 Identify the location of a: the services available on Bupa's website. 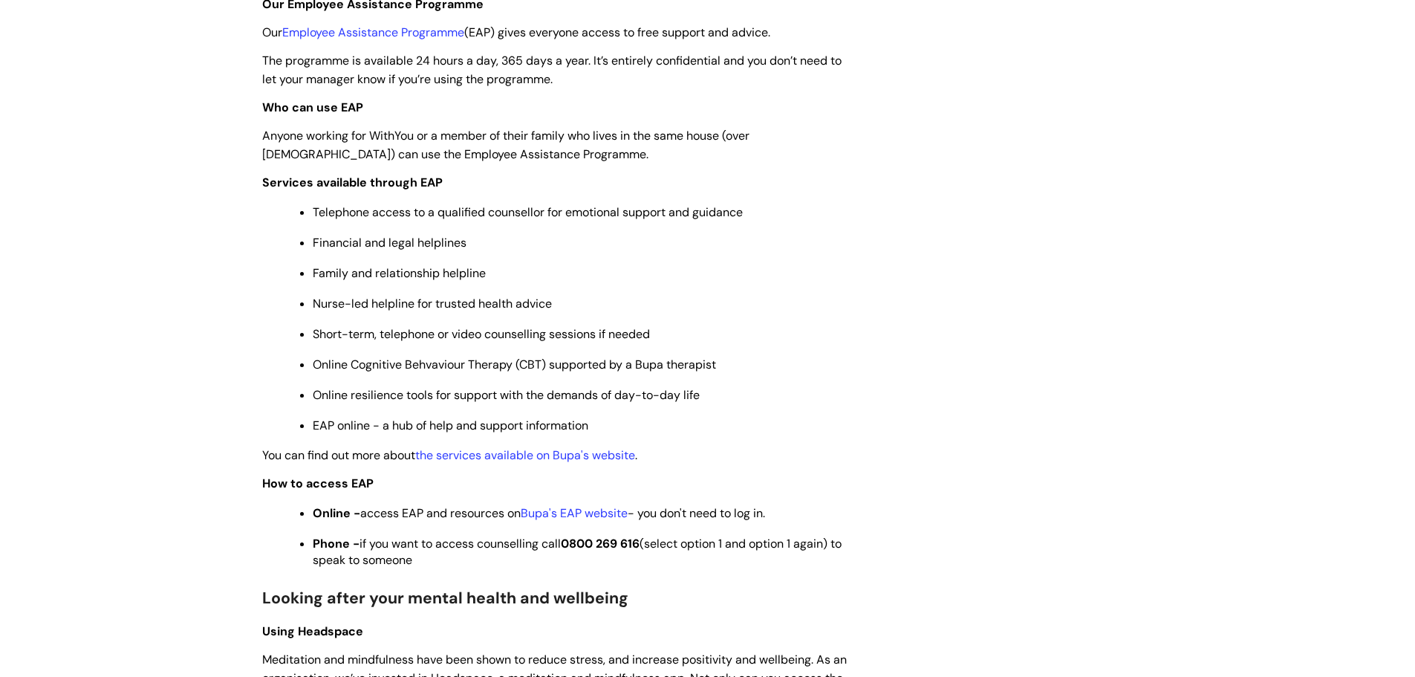
(525, 455).